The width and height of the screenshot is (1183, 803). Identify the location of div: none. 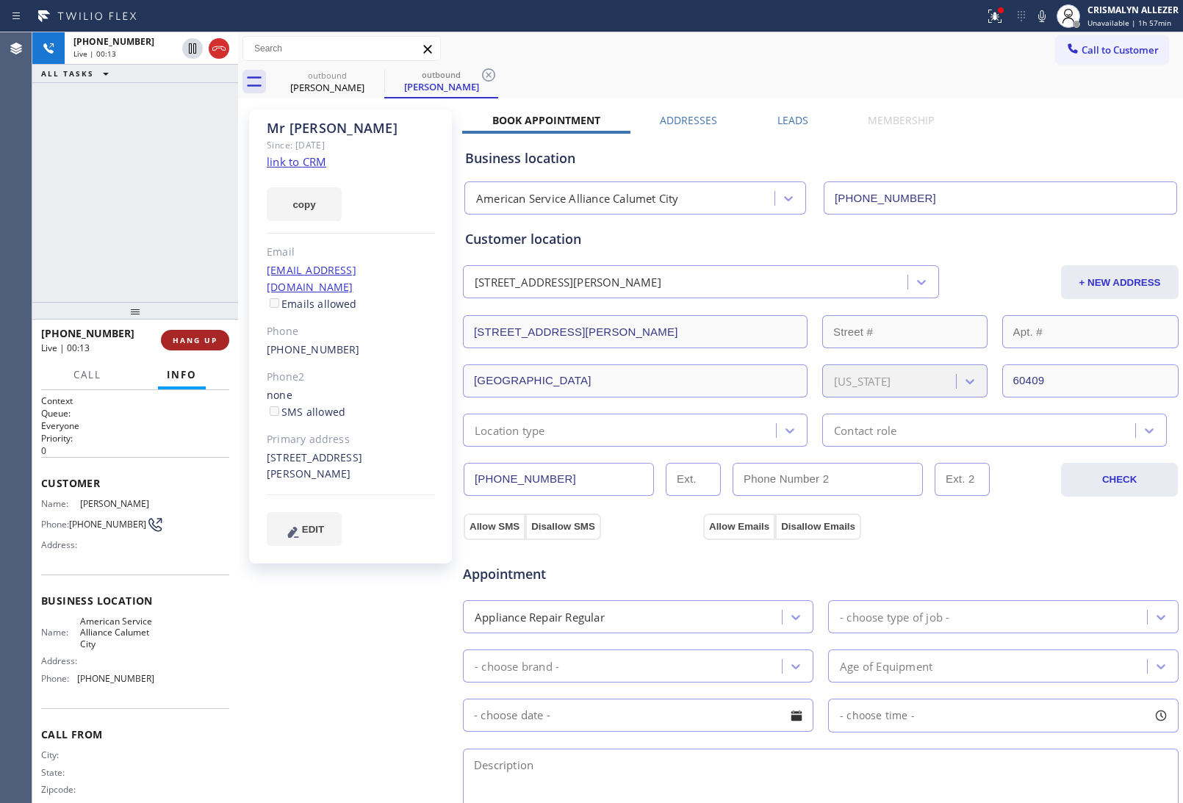
(350, 404).